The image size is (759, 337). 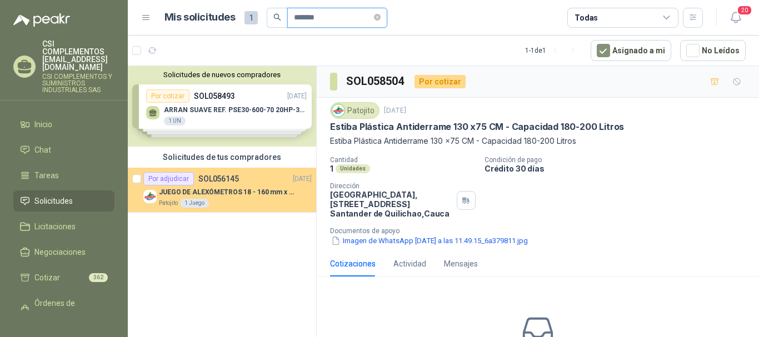 I want to click on span: Licitaciones, so click(x=55, y=227).